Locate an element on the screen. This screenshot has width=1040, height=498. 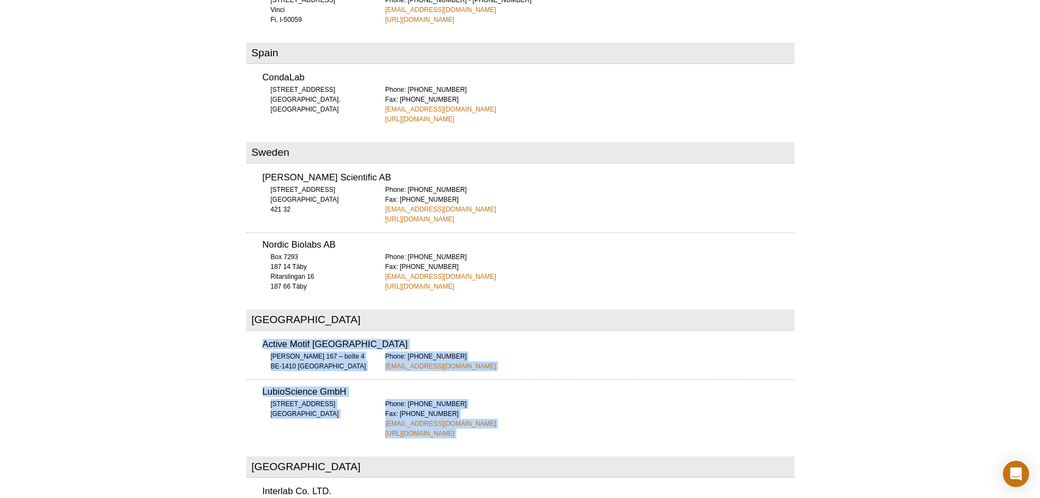
h2: Sweden is located at coordinates (520, 152).